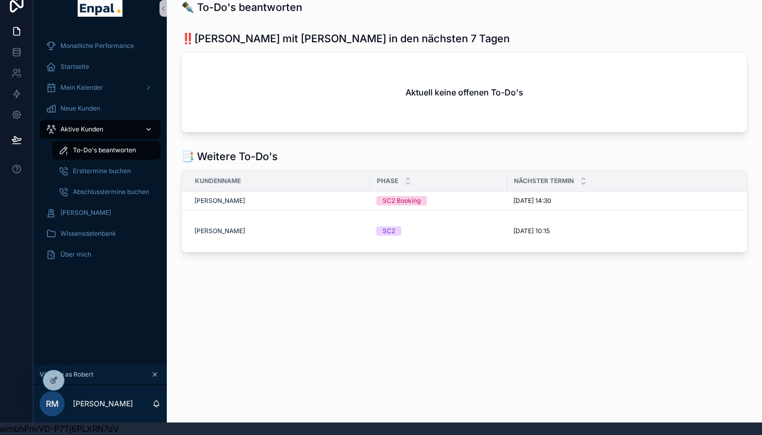 The width and height of the screenshot is (762, 435). Describe the element at coordinates (80, 108) in the screenshot. I see `span: Neue Kunden` at that location.